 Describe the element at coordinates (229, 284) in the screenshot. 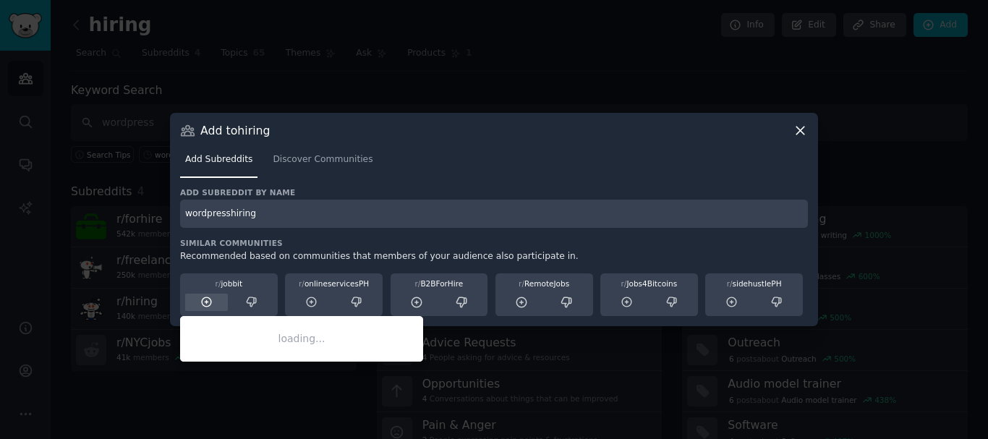

I see `div: jobbit` at that location.